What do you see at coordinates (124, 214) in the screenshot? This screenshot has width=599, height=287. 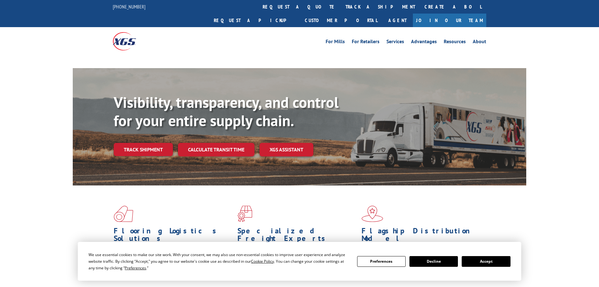 I see `img: xgs-icon-total-supply-chain-intelligence-red` at bounding box center [124, 214].